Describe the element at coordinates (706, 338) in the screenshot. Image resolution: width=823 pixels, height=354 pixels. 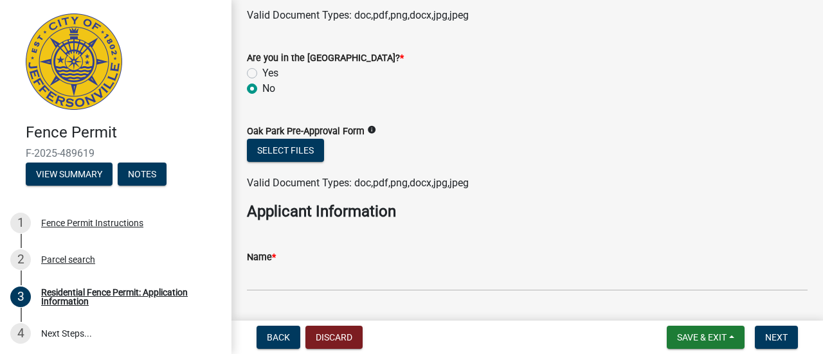
I see `button: Save & Exit` at that location.